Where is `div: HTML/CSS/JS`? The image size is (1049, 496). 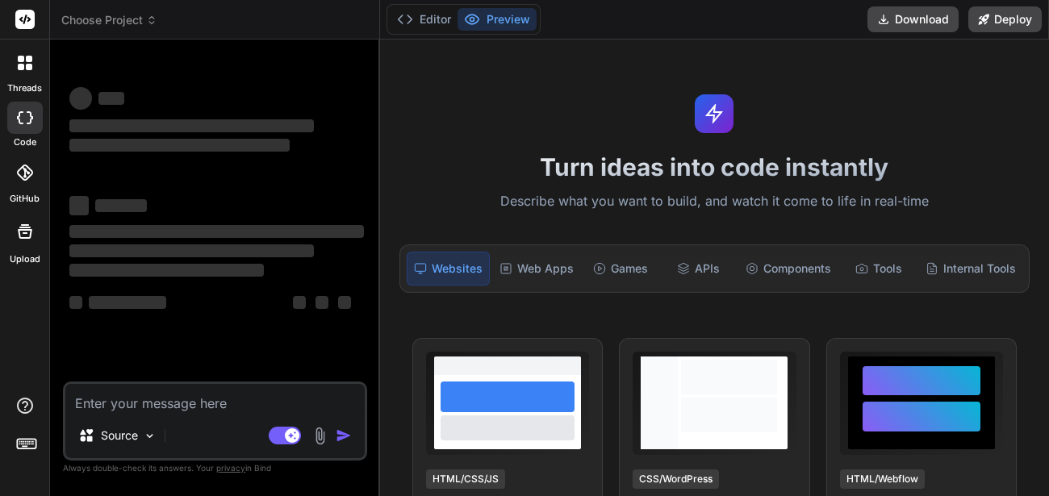
div: HTML/CSS/JS is located at coordinates (465, 479).